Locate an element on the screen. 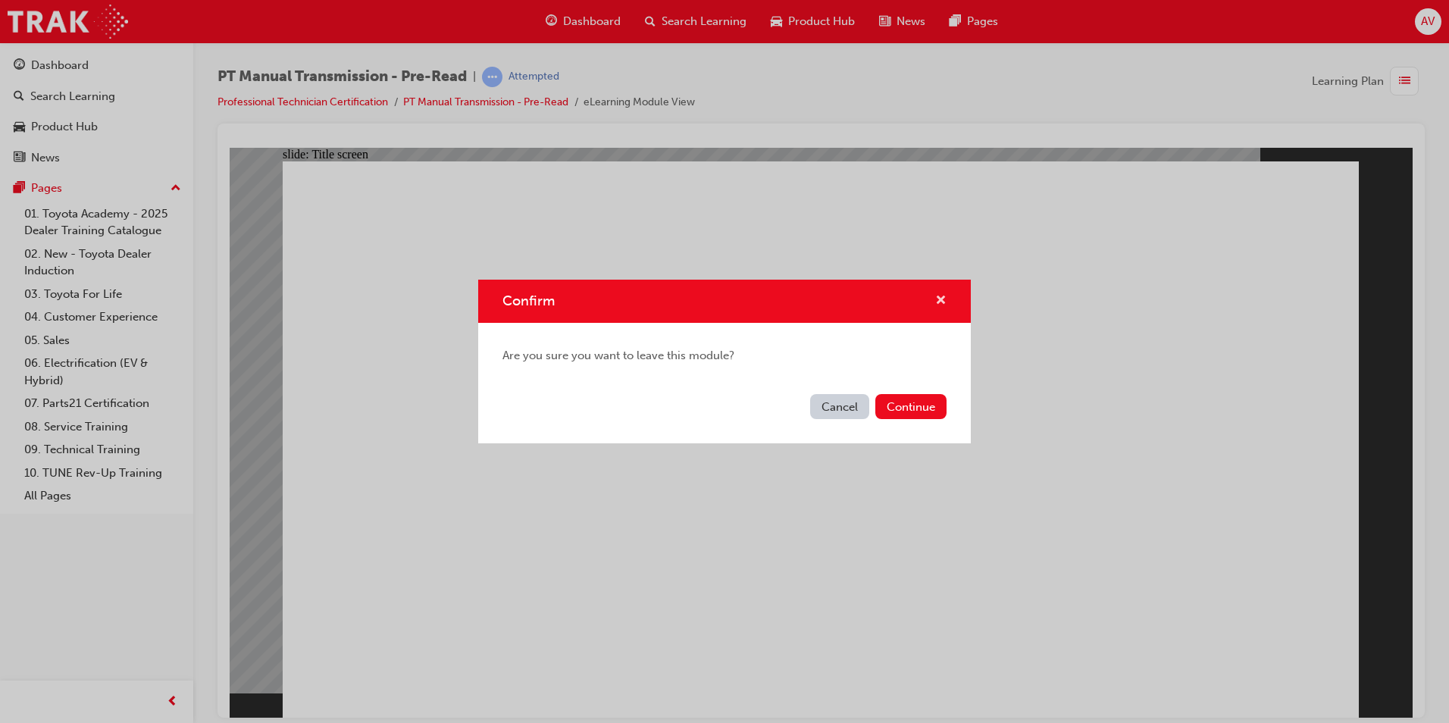  div: Confirm is located at coordinates (724, 361).